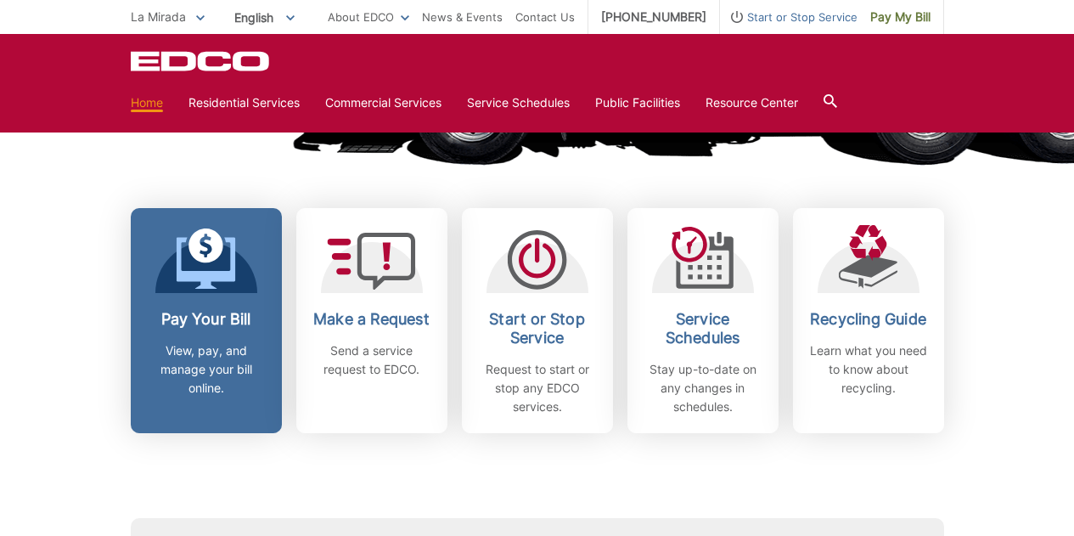 The width and height of the screenshot is (1074, 536). Describe the element at coordinates (868, 320) in the screenshot. I see `a: Recycling Guide Learn what you need to know about recycling.` at that location.